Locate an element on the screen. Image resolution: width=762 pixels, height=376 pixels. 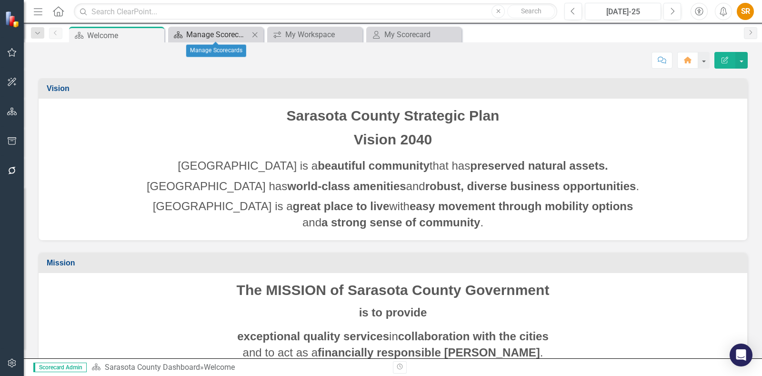
strong: world-class amenities is located at coordinates (346, 186).